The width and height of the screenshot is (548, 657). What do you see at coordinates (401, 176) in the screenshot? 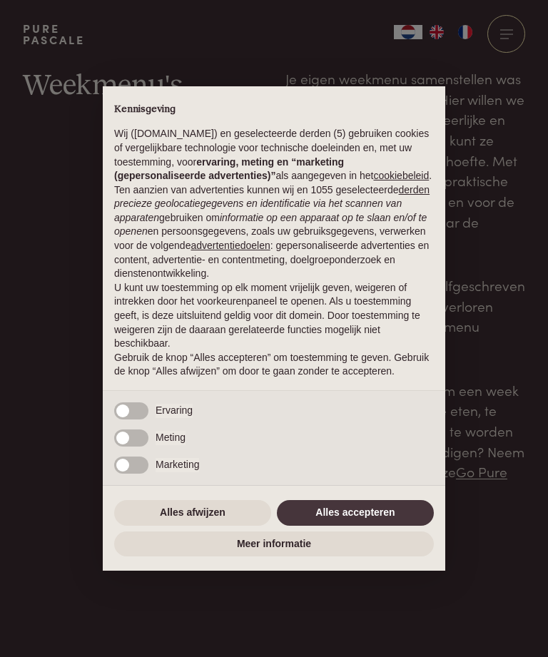
I see `a: cookiebeleid` at bounding box center [401, 176].